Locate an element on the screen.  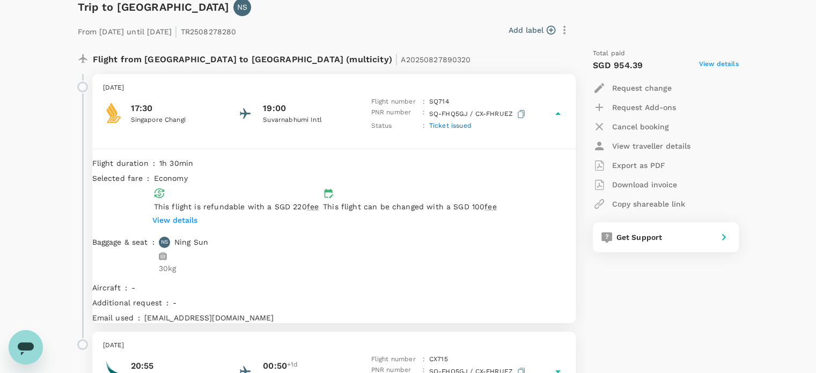
button: Copy shareable link is located at coordinates (639, 204).